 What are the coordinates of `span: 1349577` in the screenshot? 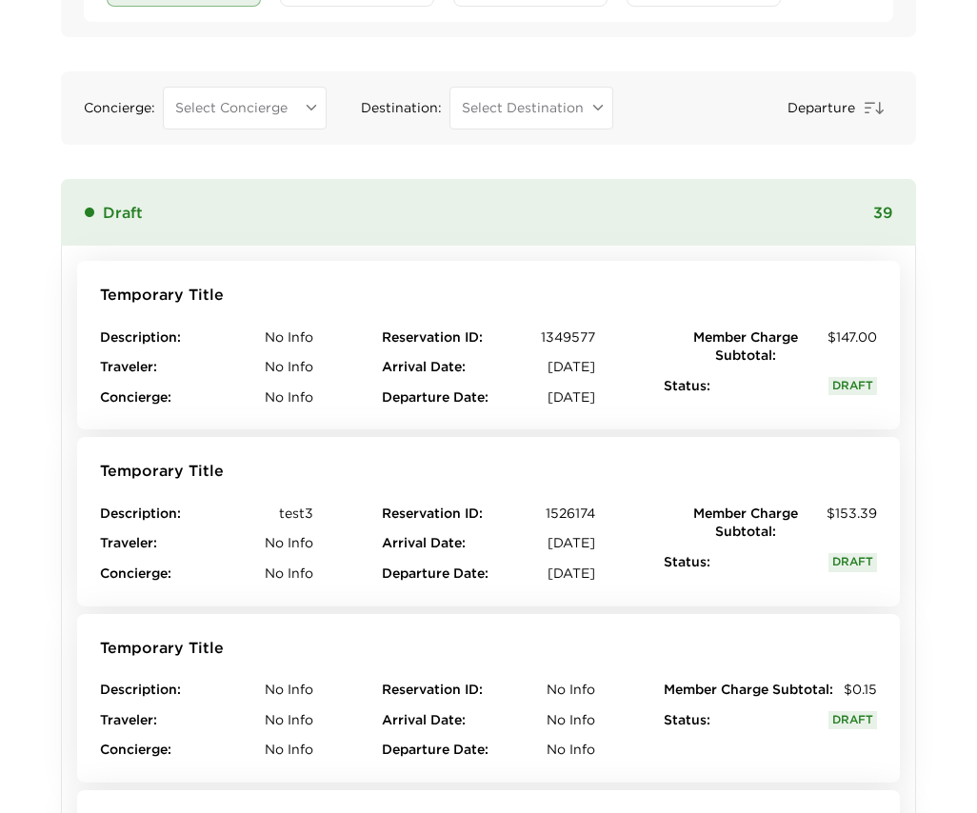 It's located at (567, 338).